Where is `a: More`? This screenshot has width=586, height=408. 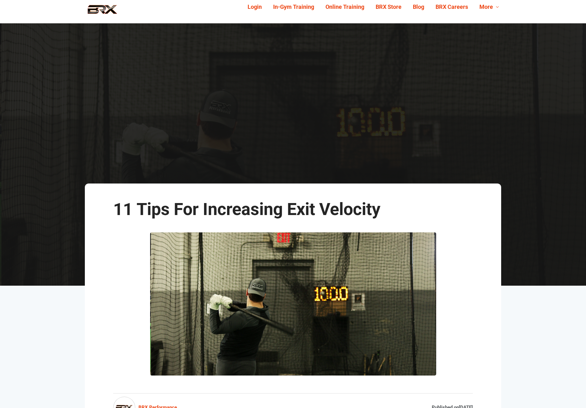
a: More is located at coordinates (489, 7).